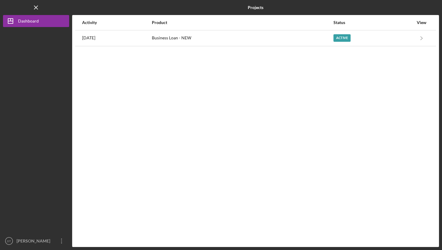 This screenshot has width=442, height=250. Describe the element at coordinates (36, 21) in the screenshot. I see `button: Dashboard` at that location.